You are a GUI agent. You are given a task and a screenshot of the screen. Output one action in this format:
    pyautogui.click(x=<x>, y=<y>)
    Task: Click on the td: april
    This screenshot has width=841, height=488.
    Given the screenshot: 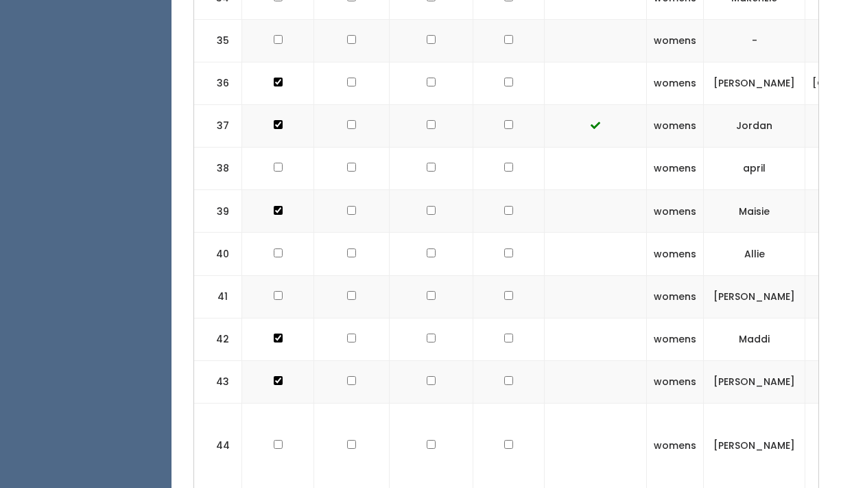 What is the action you would take?
    pyautogui.click(x=755, y=169)
    